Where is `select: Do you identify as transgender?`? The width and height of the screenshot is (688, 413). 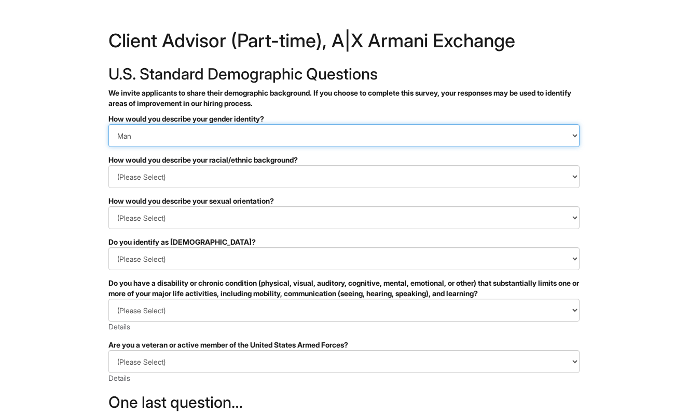
select: Do you identify as transgender? is located at coordinates (344, 258).